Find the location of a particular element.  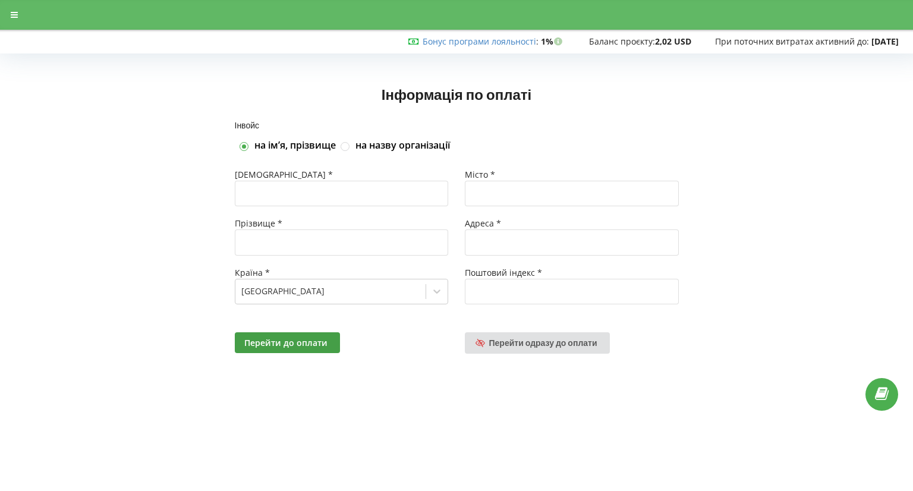

span: Адреса * is located at coordinates (483, 223).